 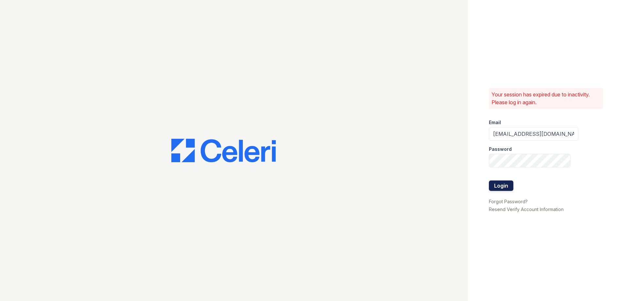 What do you see at coordinates (500, 149) in the screenshot?
I see `label: Password` at bounding box center [500, 149].